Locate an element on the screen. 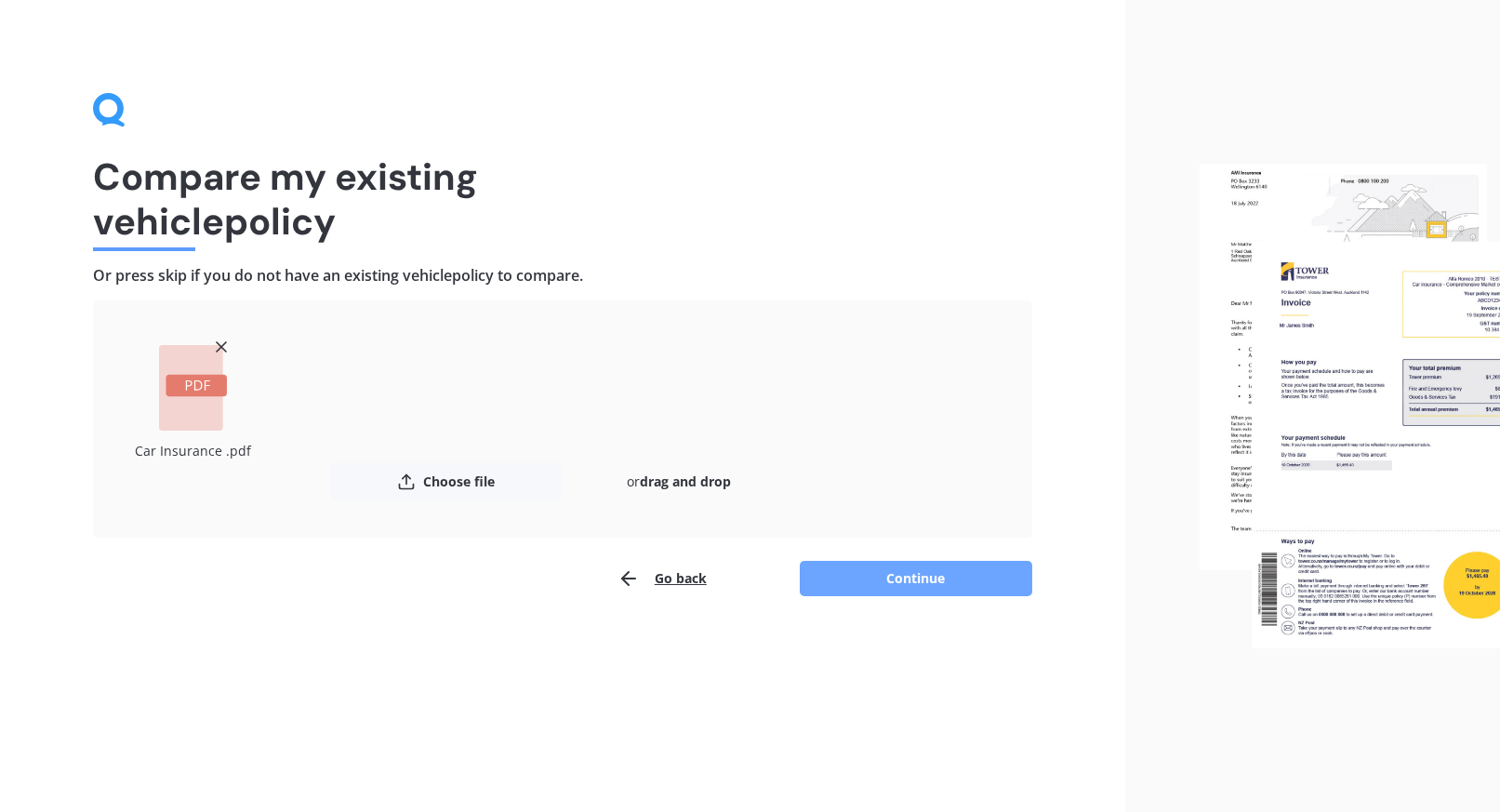 This screenshot has height=812, width=1500. button: Continue is located at coordinates (916, 579).